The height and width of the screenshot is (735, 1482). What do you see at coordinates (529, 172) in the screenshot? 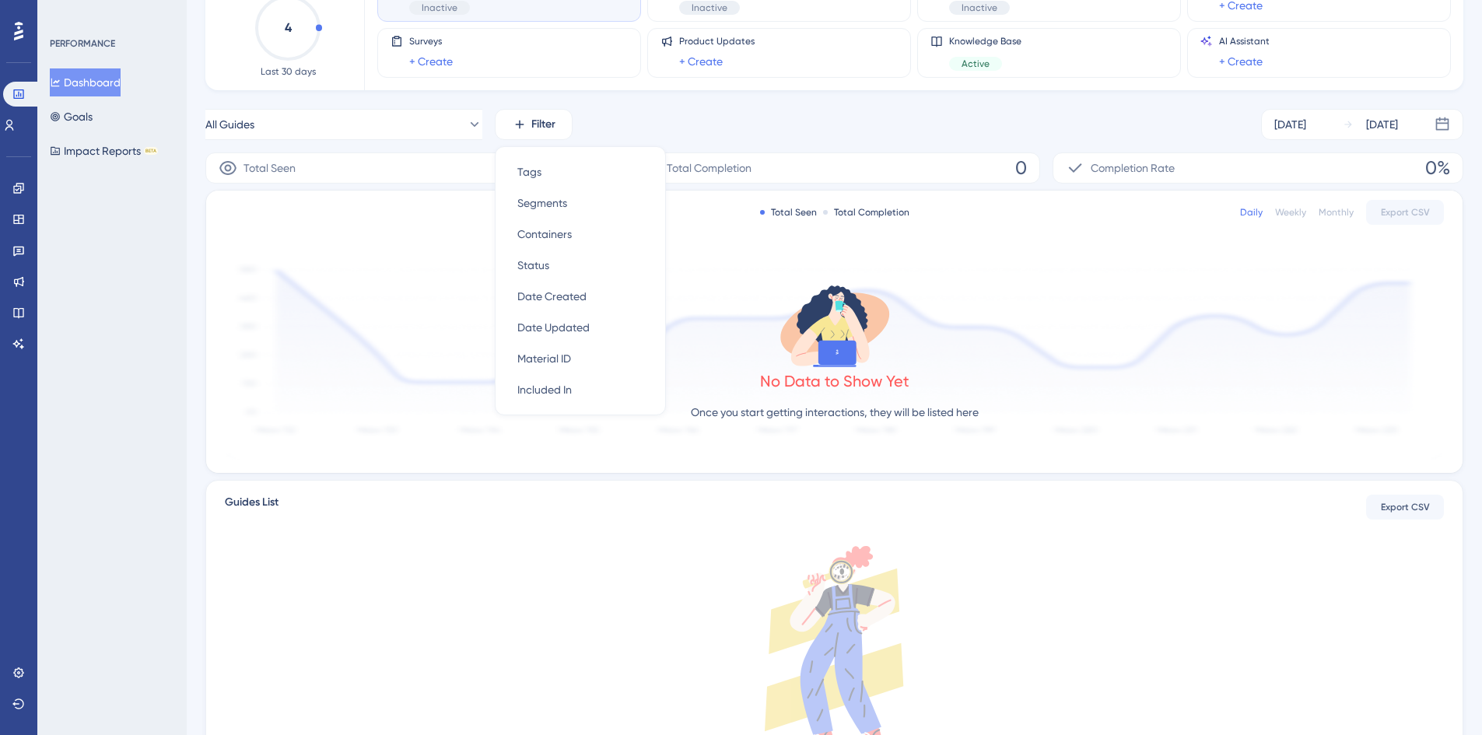
I see `span: Tags` at bounding box center [529, 172].